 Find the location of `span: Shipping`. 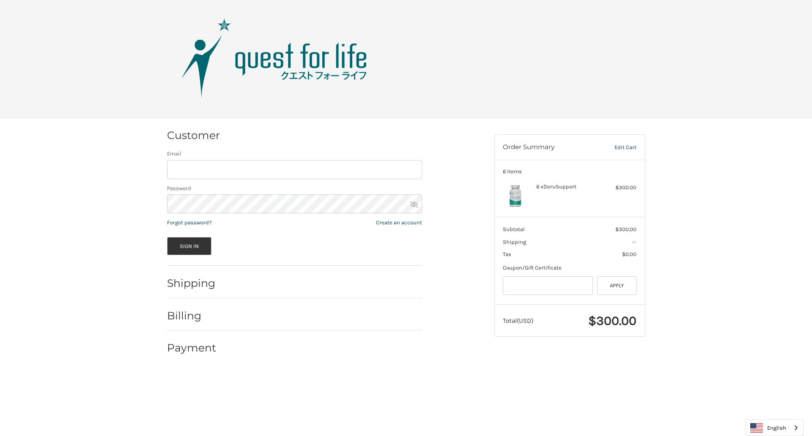

span: Shipping is located at coordinates (514, 242).